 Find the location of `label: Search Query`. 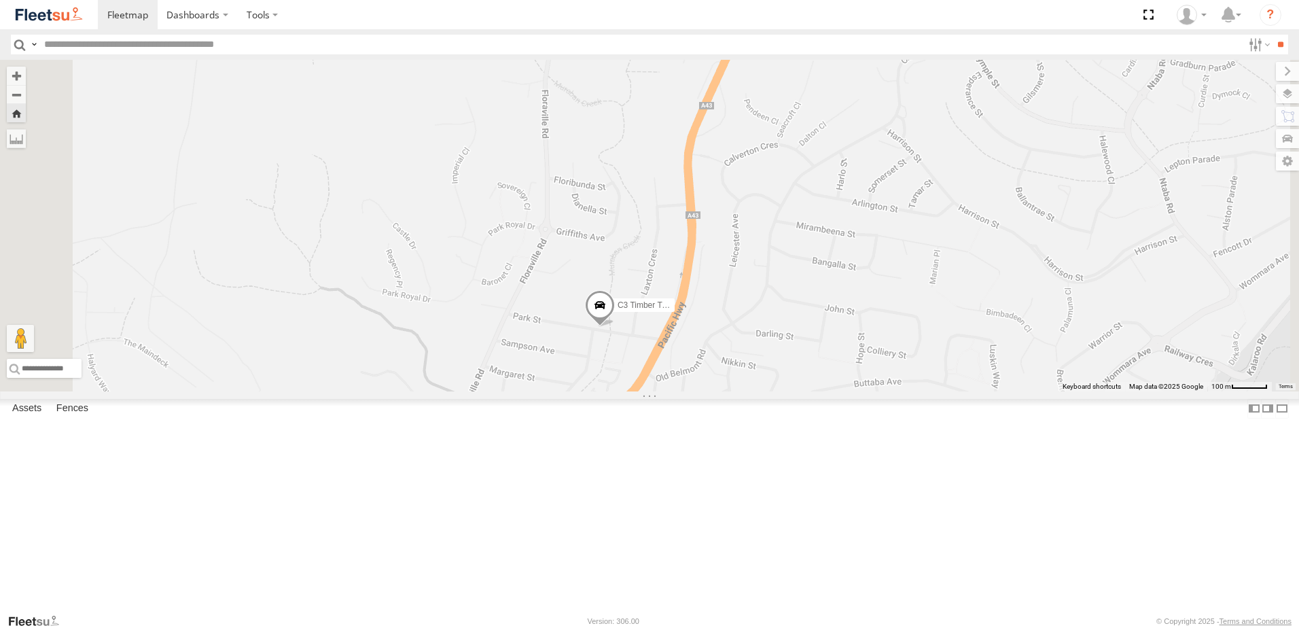

label: Search Query is located at coordinates (34, 44).